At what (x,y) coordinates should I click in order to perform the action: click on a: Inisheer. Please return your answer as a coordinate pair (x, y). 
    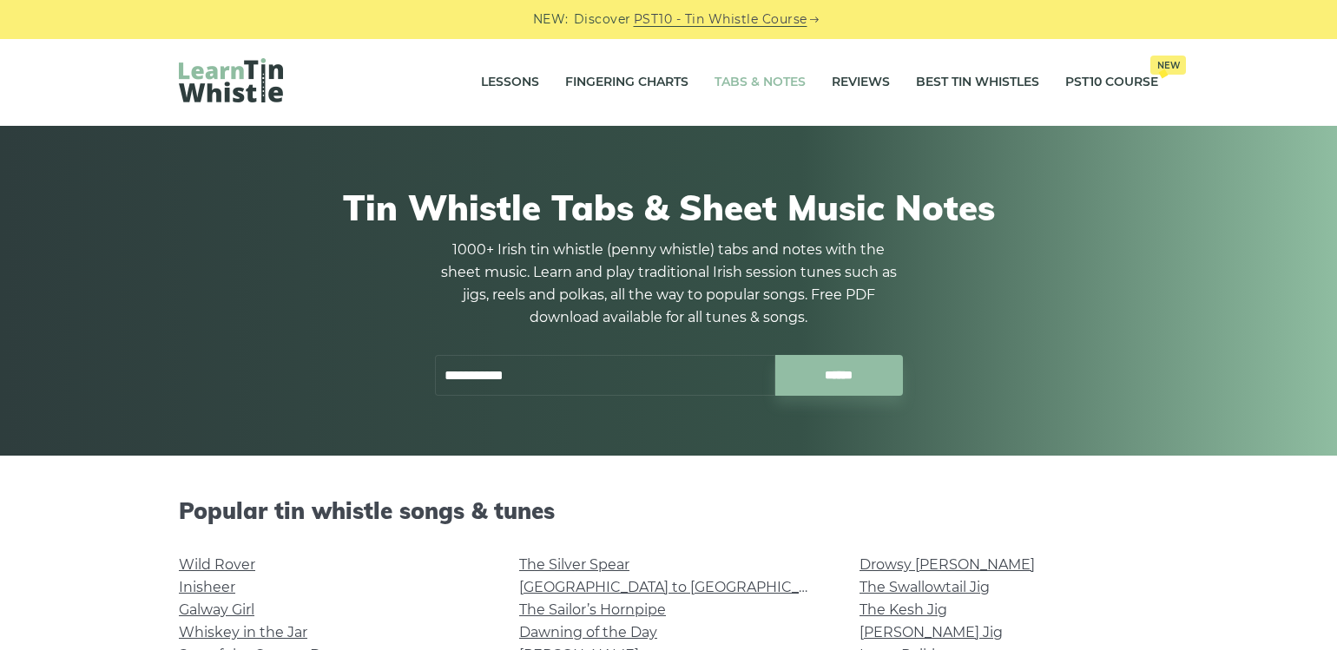
    Looking at the image, I should click on (207, 587).